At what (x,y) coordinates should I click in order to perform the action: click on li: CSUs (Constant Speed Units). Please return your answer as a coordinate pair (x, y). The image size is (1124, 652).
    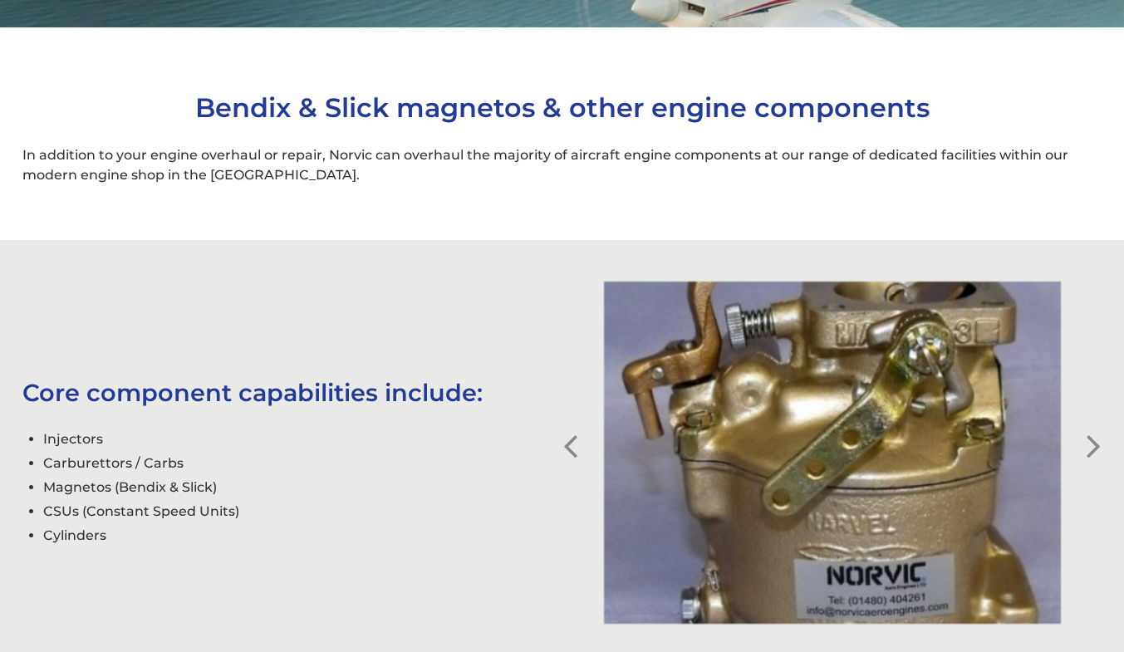
    Looking at the image, I should click on (303, 511).